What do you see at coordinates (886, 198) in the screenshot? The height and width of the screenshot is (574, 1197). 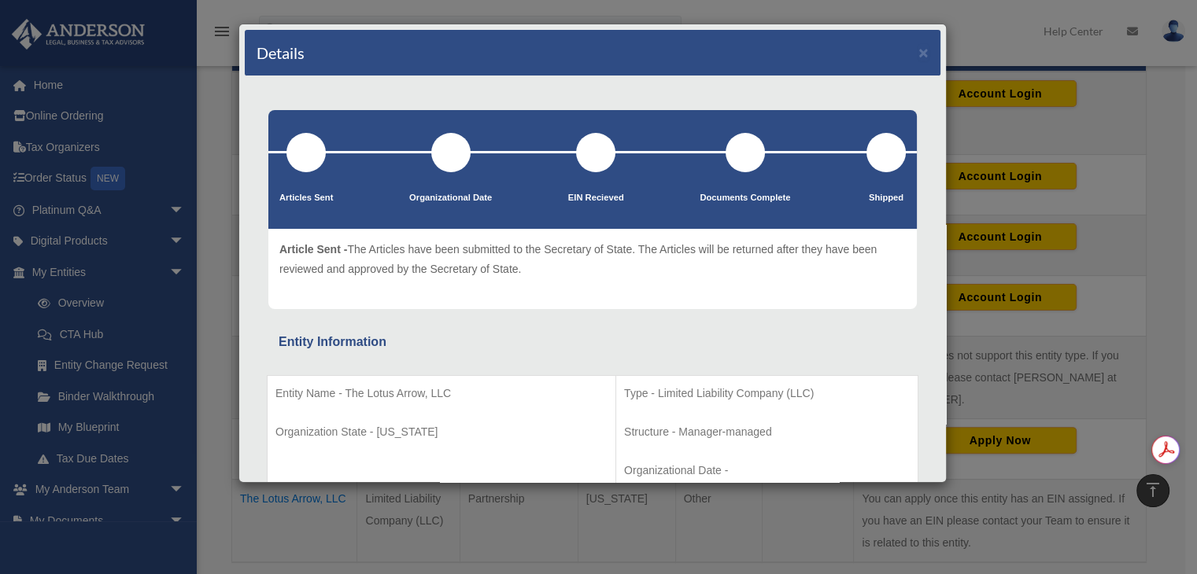 I see `p: Shipped` at bounding box center [886, 198].